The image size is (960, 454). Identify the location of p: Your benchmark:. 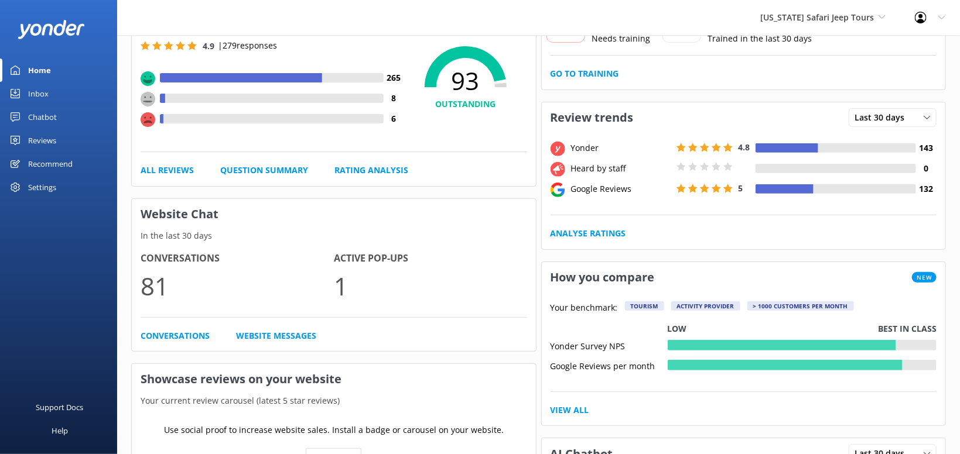
(584, 309).